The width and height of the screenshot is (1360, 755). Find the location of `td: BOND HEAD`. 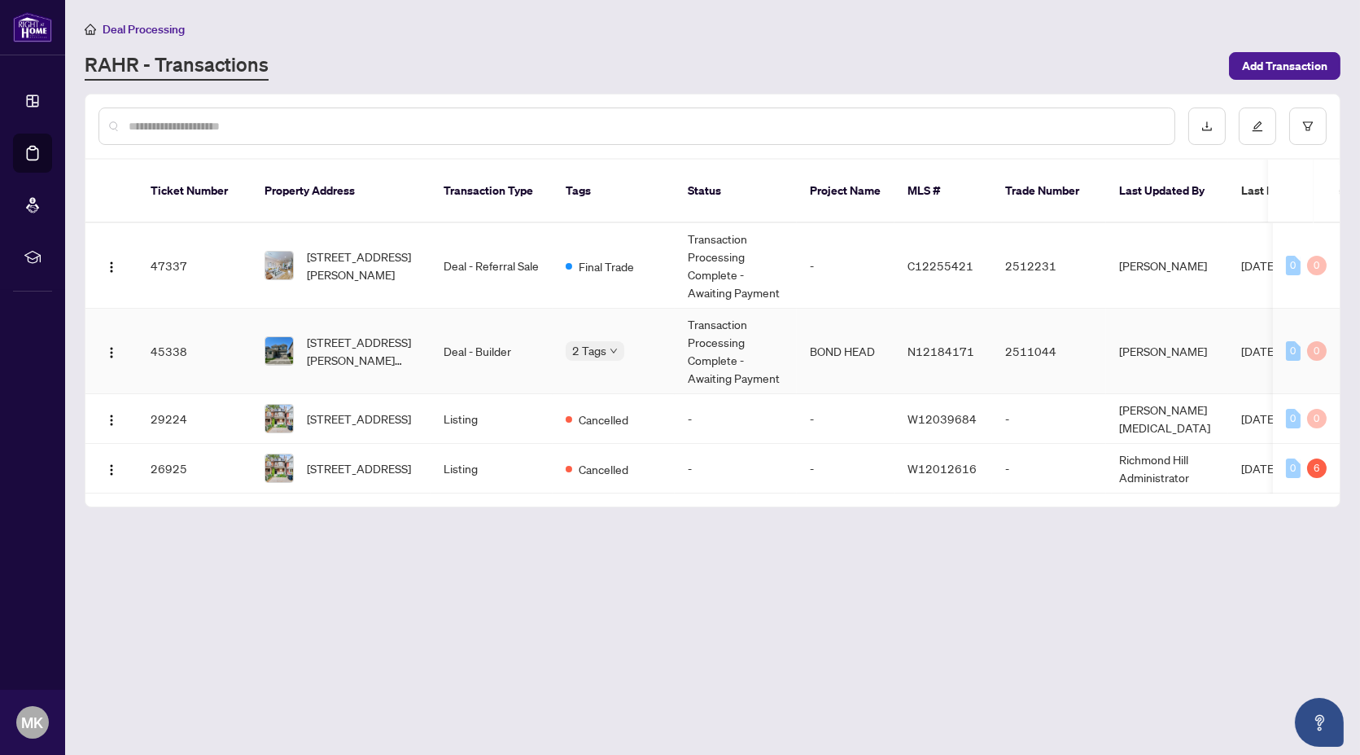

td: BOND HEAD is located at coordinates (846, 351).